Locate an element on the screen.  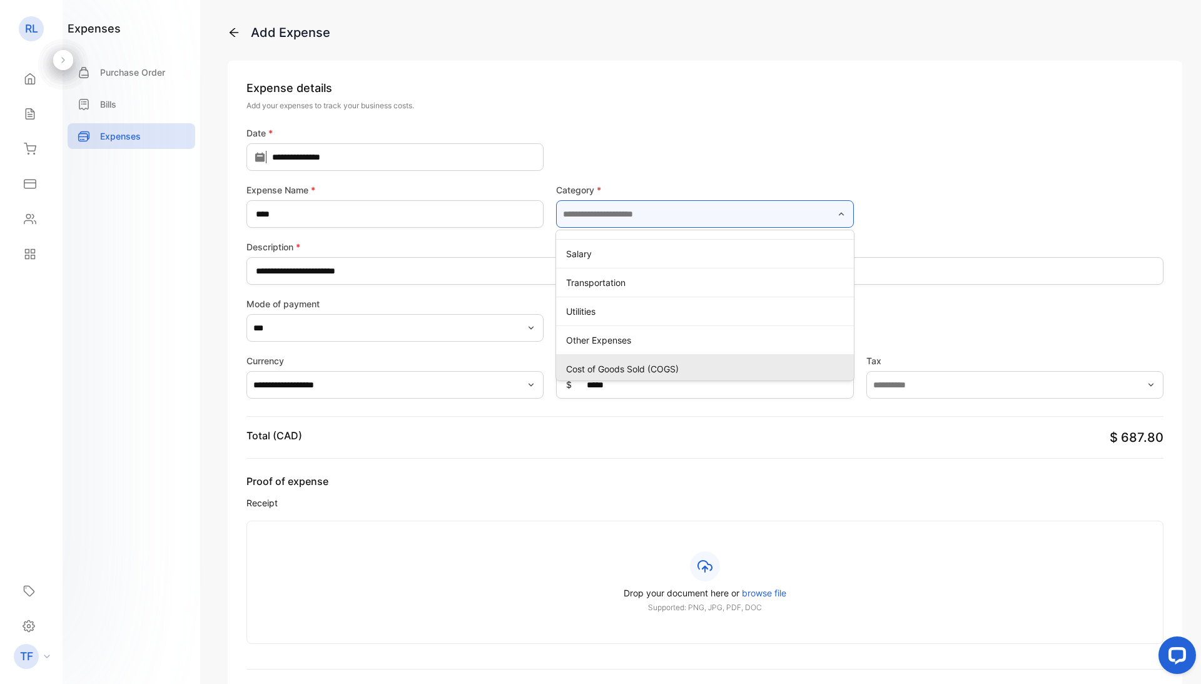
a: Expenses is located at coordinates (131, 136).